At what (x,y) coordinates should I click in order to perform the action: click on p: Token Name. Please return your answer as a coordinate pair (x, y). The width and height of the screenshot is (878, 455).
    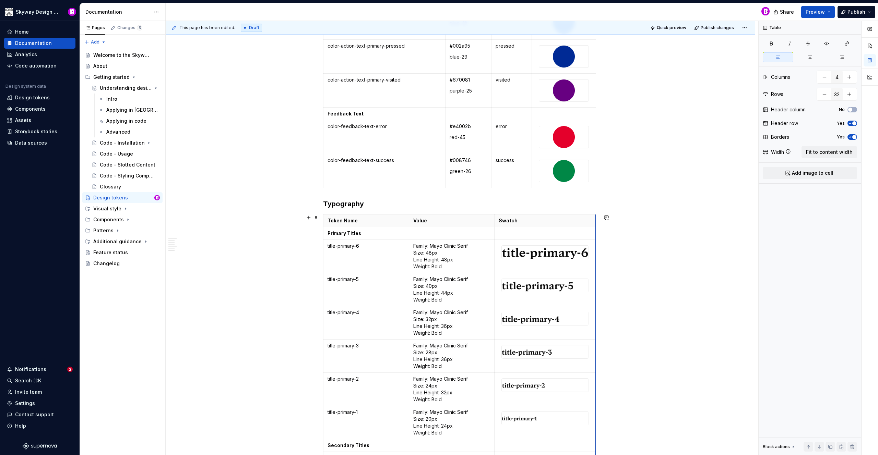
    Looking at the image, I should click on (366, 221).